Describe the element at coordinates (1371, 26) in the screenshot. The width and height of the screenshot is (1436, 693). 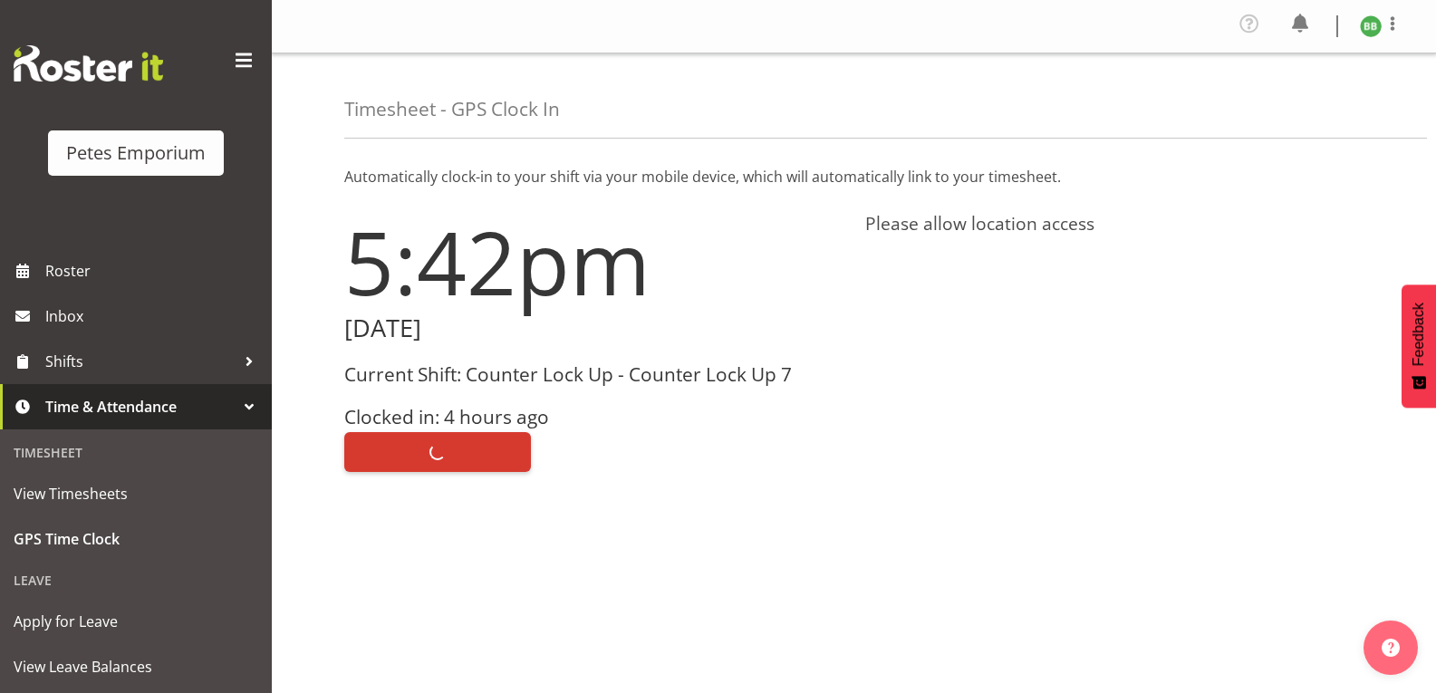
I see `img: beena-bist9974.jpg` at that location.